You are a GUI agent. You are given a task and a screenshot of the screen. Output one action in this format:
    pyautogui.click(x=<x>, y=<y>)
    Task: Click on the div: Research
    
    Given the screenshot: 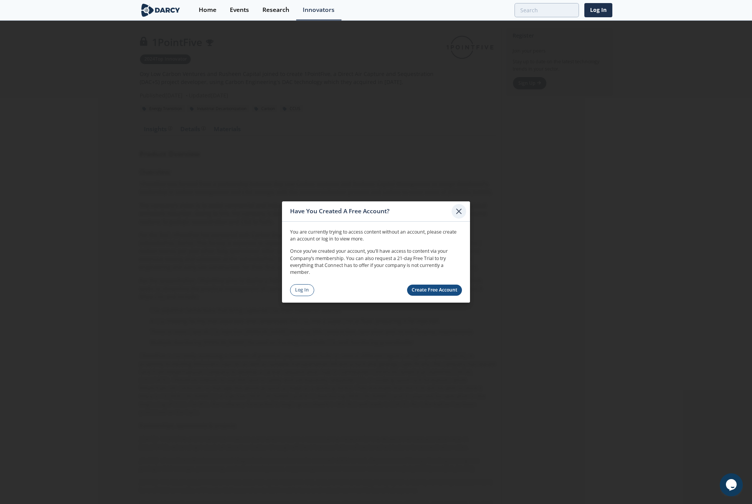 What is the action you would take?
    pyautogui.click(x=276, y=10)
    